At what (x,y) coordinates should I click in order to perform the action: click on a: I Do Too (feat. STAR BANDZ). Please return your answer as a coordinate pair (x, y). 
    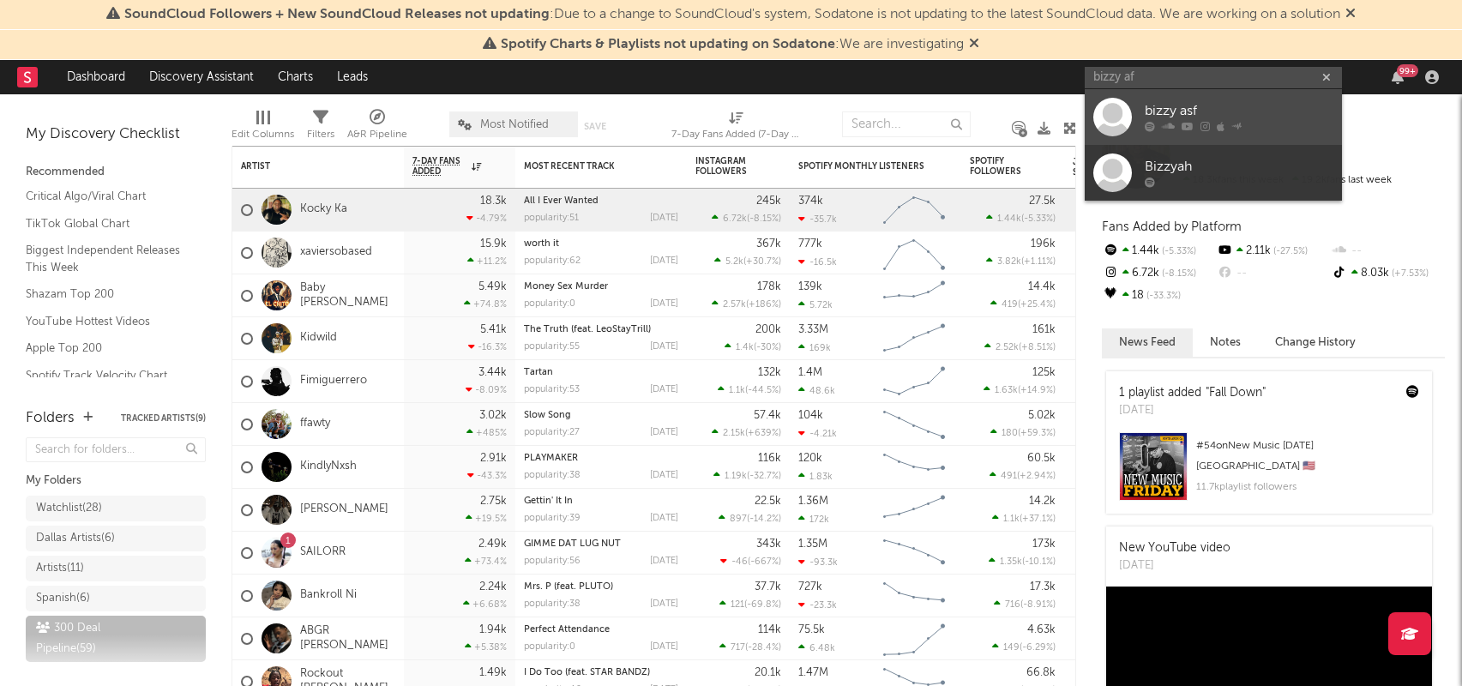
    Looking at the image, I should click on (586, 672).